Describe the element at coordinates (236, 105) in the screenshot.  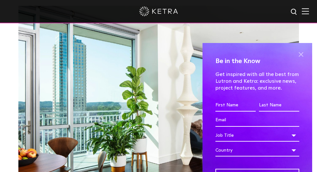
I see `input: First Name` at that location.